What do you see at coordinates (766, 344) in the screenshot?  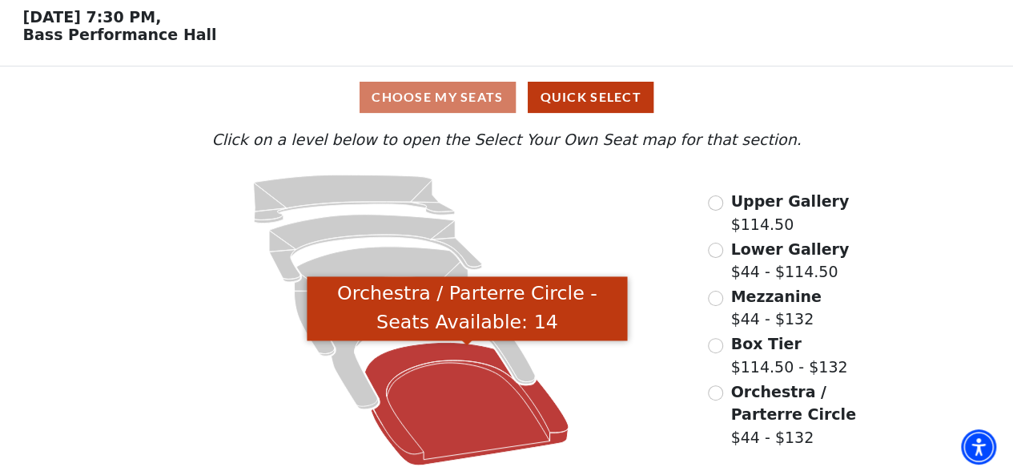 I see `span: Box Tier` at bounding box center [766, 344].